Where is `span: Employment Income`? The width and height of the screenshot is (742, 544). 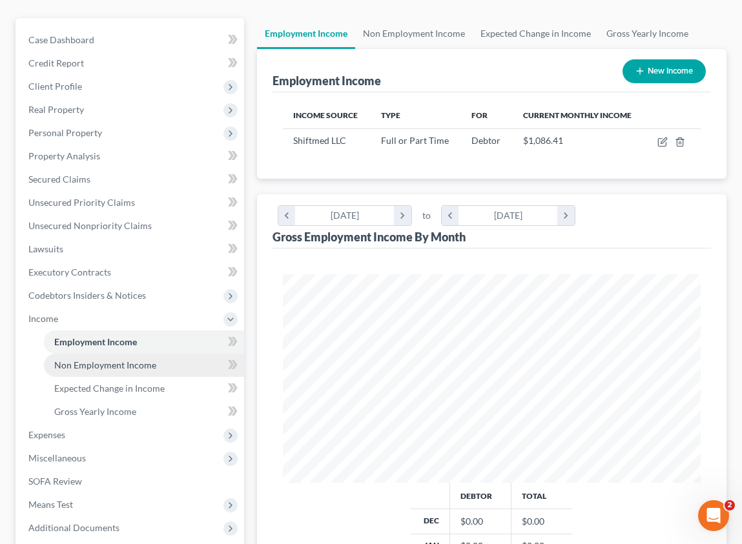 span: Employment Income is located at coordinates (96, 341).